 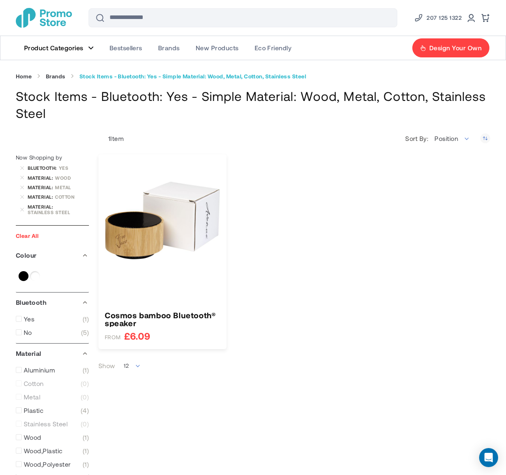 I want to click on span: Design Your Own, so click(x=456, y=48).